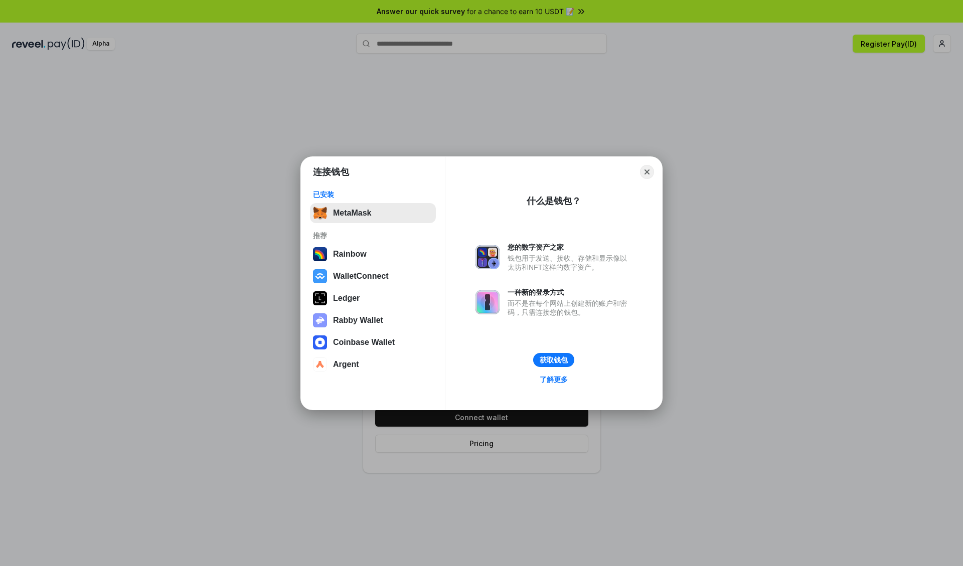  Describe the element at coordinates (570, 247) in the screenshot. I see `div: 您的数字资产之家` at that location.